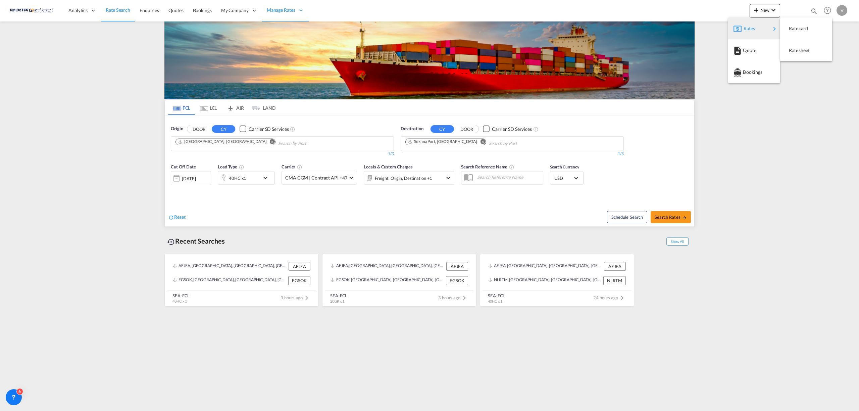  What do you see at coordinates (747, 50) in the screenshot?
I see `span: Quote` at bounding box center [747, 50].